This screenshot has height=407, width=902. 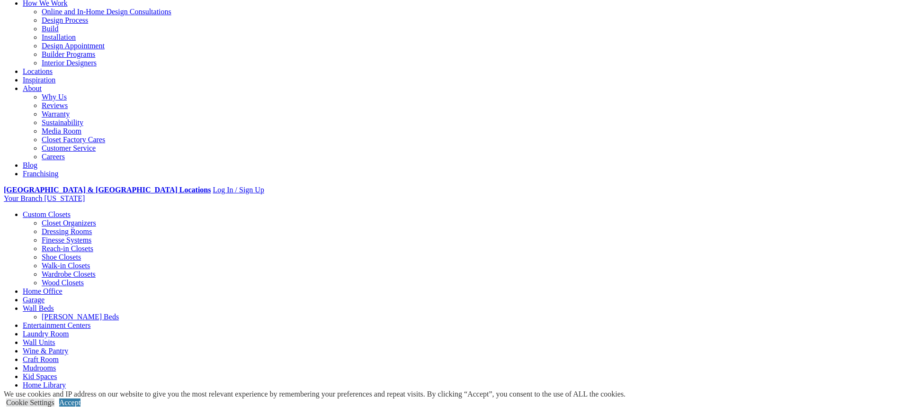 What do you see at coordinates (39, 342) in the screenshot?
I see `a: Wall Units` at bounding box center [39, 342].